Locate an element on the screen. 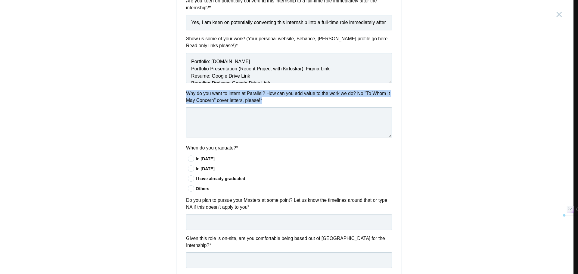 Image resolution: width=578 pixels, height=274 pixels. div: Others is located at coordinates (294, 189).